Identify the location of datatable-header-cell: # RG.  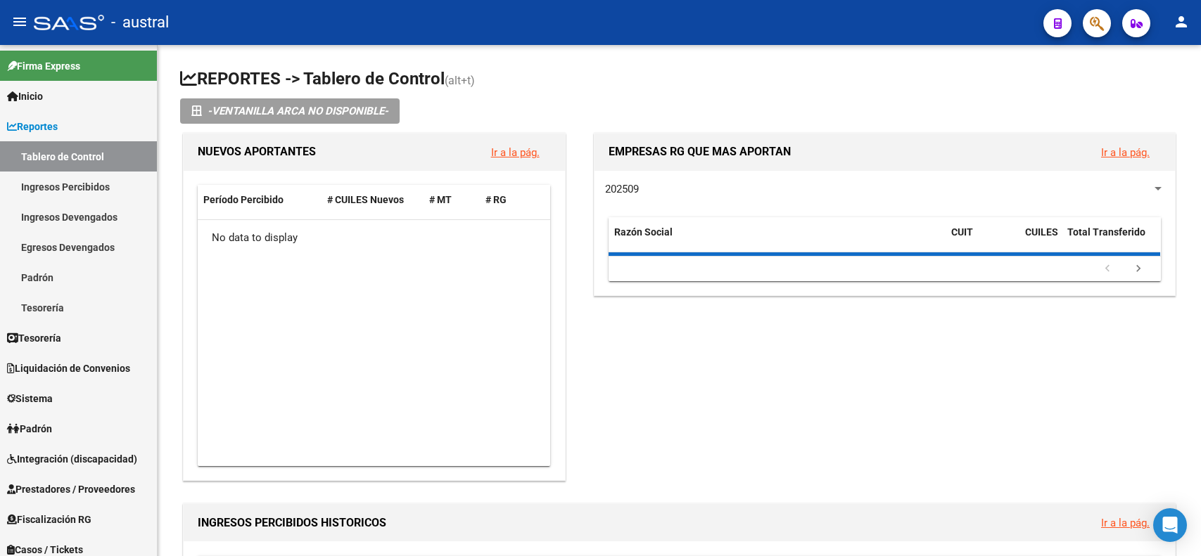
(508, 200).